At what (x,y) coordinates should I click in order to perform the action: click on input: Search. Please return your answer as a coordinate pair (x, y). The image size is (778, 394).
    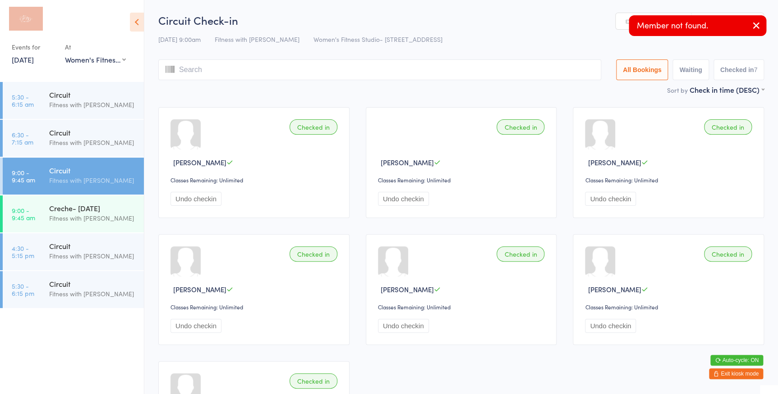
    Looking at the image, I should click on (380, 70).